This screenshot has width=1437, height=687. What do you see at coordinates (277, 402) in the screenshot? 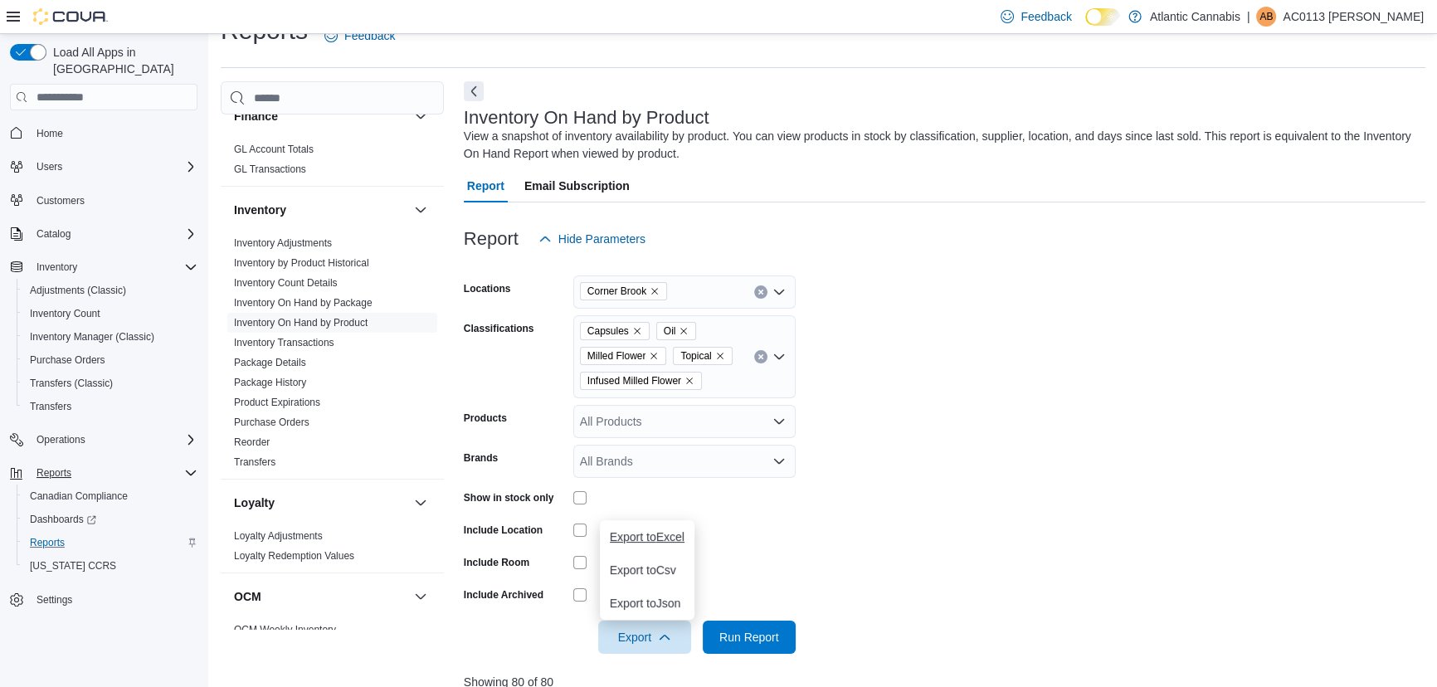
I see `span: Product Expirations` at bounding box center [277, 402].